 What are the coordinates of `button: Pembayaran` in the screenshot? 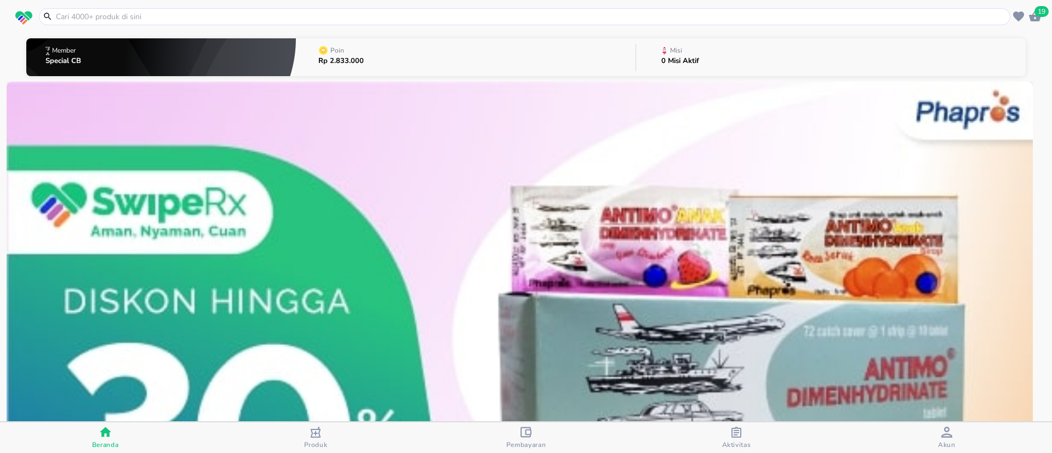 It's located at (526, 438).